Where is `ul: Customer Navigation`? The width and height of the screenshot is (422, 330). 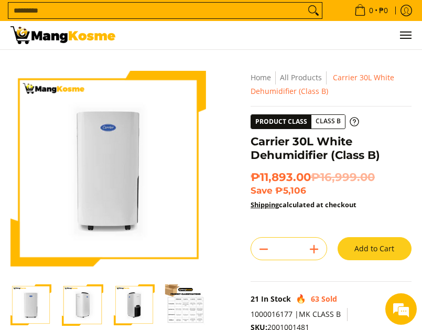
ul: Customer Navigation is located at coordinates (268, 35).